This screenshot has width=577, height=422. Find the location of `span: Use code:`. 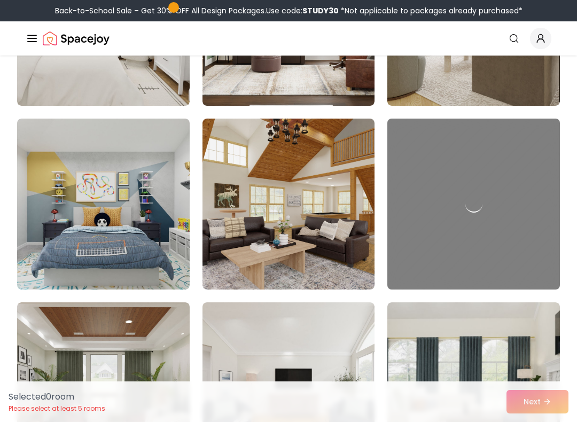

span: Use code: is located at coordinates (302, 11).